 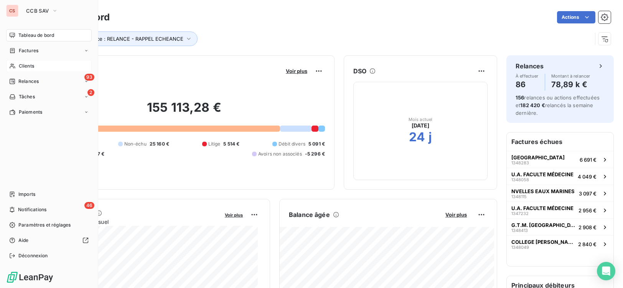 I want to click on span: -5 296 €, so click(x=315, y=154).